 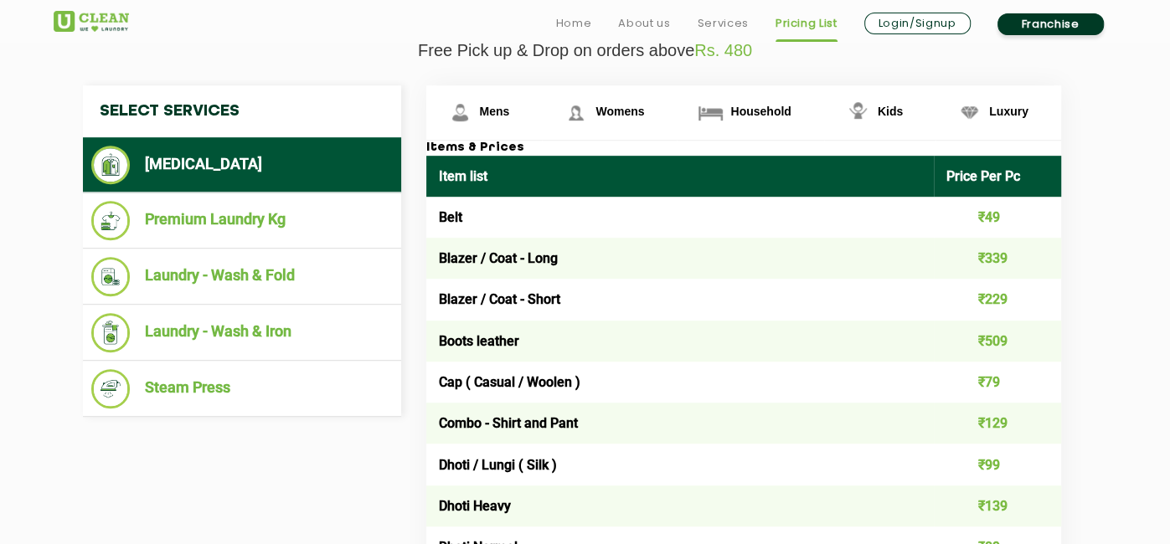 What do you see at coordinates (997, 217) in the screenshot?
I see `td: ₹49` at bounding box center [997, 217].